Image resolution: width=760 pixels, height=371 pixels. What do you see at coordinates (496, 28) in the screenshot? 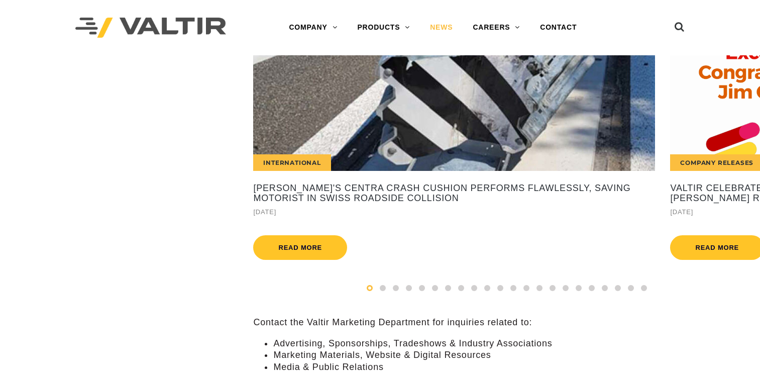
I see `a: CAREERS` at bounding box center [496, 28].